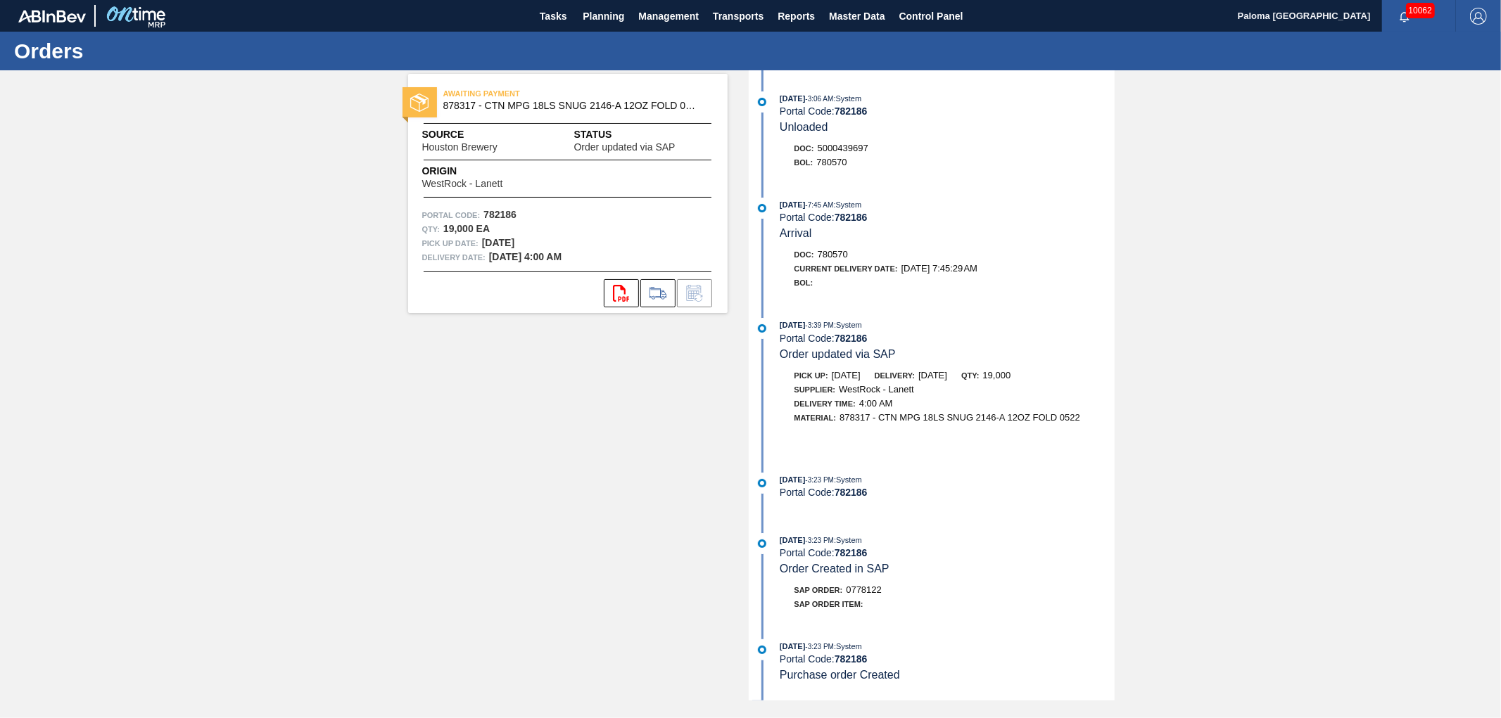  Describe the element at coordinates (481, 134) in the screenshot. I see `span: Source` at that location.